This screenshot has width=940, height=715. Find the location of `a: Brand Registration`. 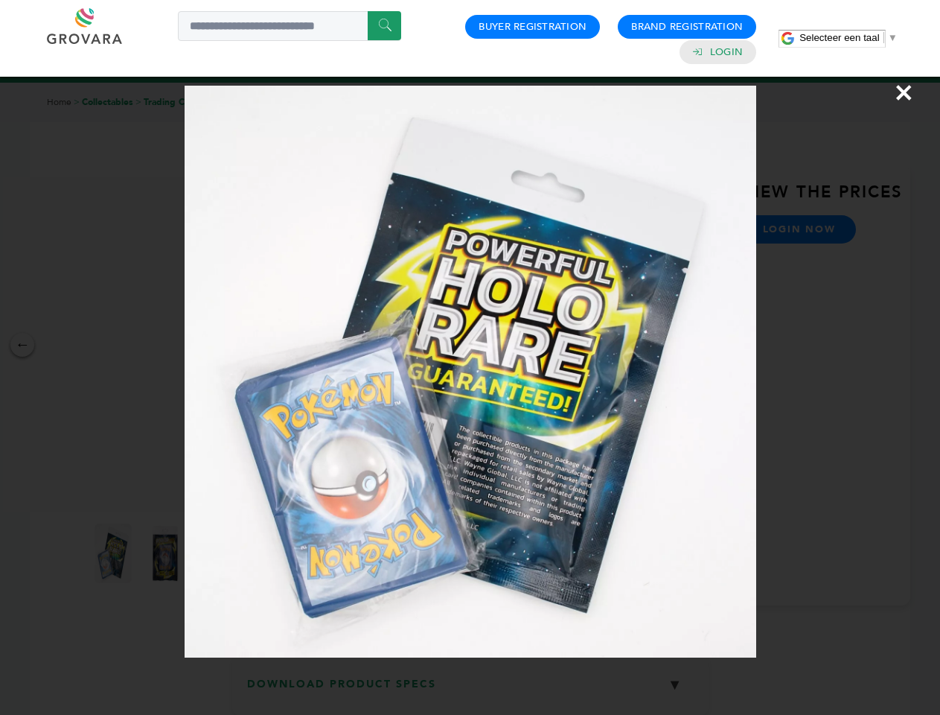

a: Brand Registration is located at coordinates (687, 27).